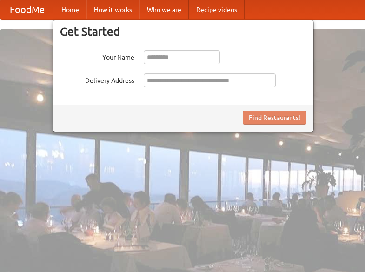 The width and height of the screenshot is (365, 272). What do you see at coordinates (183, 32) in the screenshot?
I see `h3: Get Started` at bounding box center [183, 32].